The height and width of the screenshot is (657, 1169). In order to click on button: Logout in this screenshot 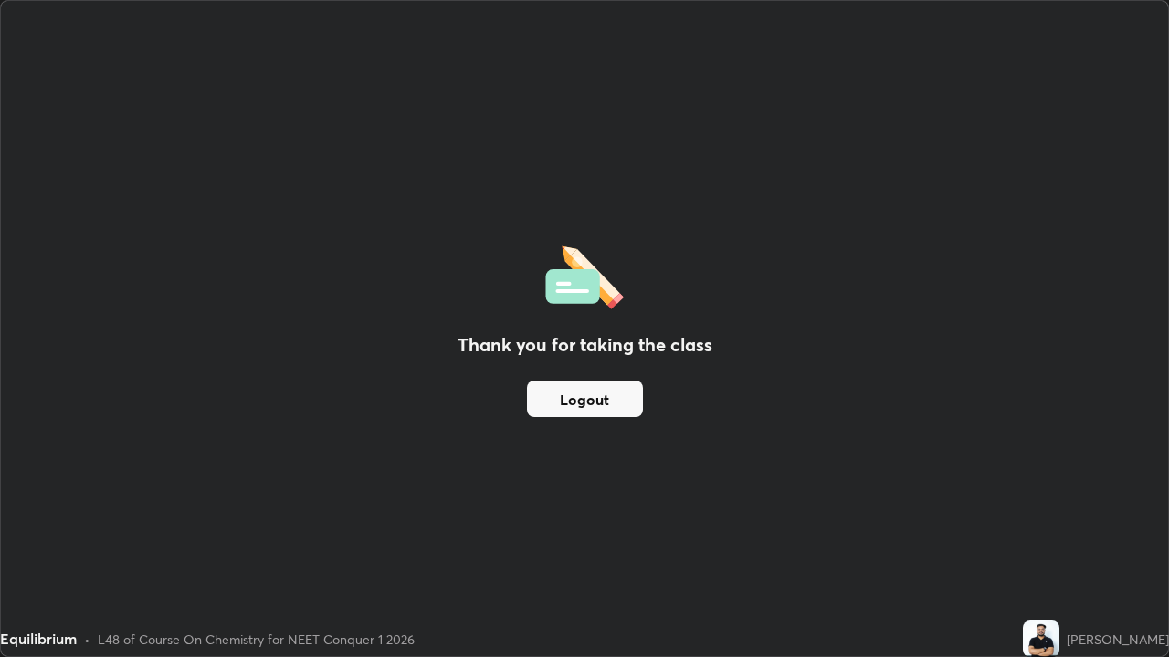, I will do `click(584, 399)`.